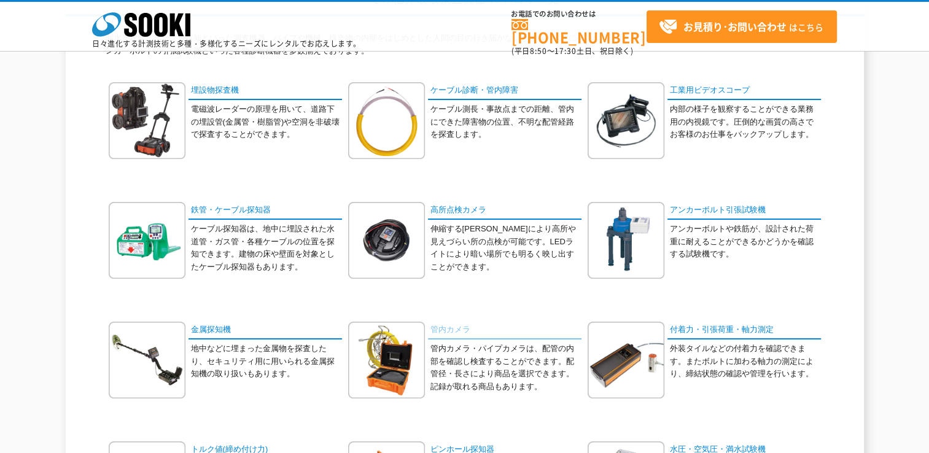 Image resolution: width=929 pixels, height=453 pixels. What do you see at coordinates (147, 360) in the screenshot?
I see `img: 金属探知機` at bounding box center [147, 360].